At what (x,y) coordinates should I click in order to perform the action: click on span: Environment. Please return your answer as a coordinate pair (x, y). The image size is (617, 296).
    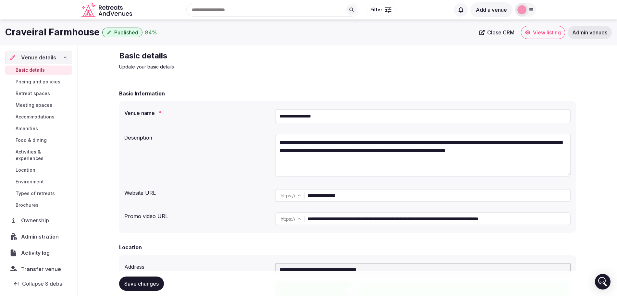
    Looking at the image, I should click on (30, 182).